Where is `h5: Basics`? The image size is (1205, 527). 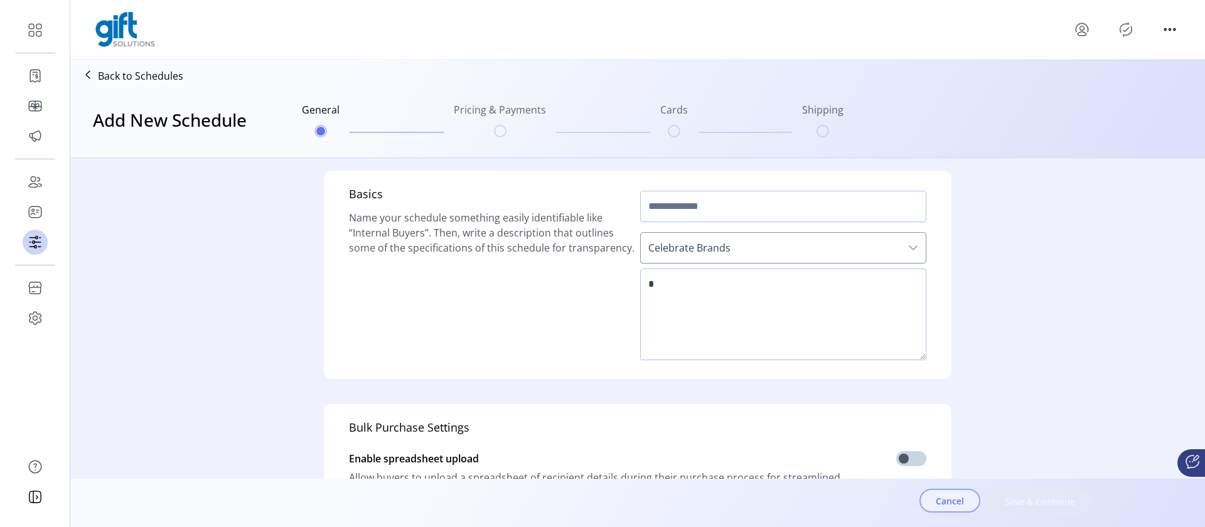
h5: Basics is located at coordinates (492, 198).